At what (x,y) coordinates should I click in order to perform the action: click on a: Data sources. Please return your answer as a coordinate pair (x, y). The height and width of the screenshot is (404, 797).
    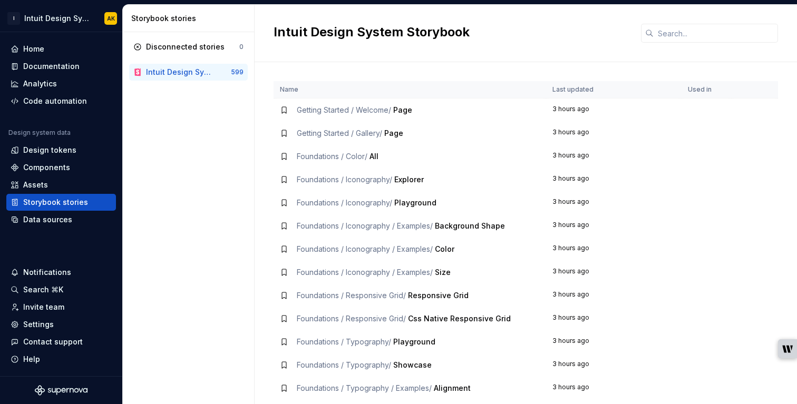
    Looking at the image, I should click on (61, 220).